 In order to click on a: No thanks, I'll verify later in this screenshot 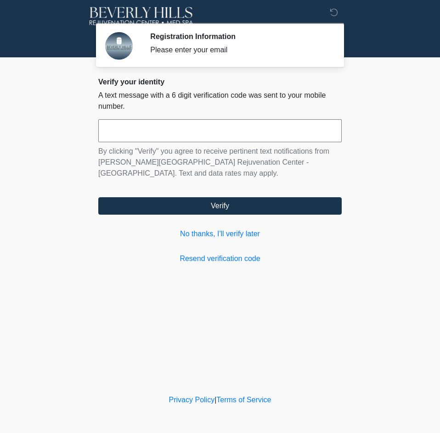, I will do `click(220, 234)`.